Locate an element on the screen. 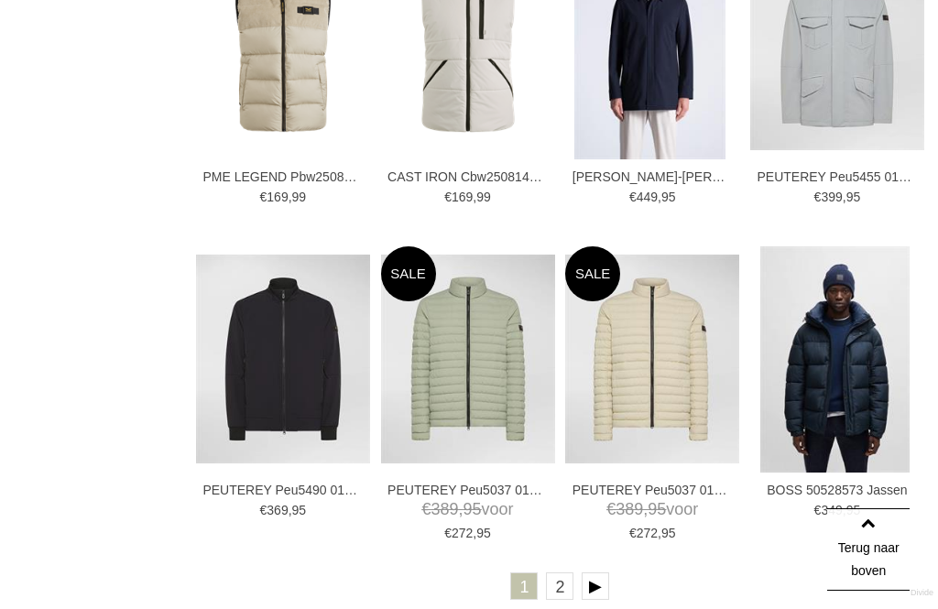  a: 2 is located at coordinates (559, 586).